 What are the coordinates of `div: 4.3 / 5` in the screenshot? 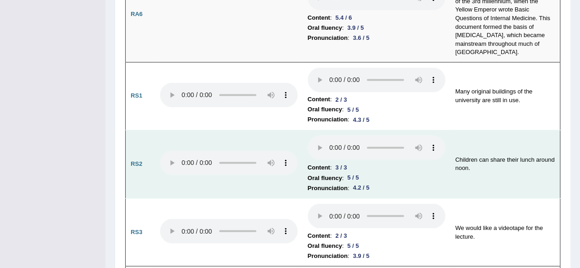 It's located at (361, 120).